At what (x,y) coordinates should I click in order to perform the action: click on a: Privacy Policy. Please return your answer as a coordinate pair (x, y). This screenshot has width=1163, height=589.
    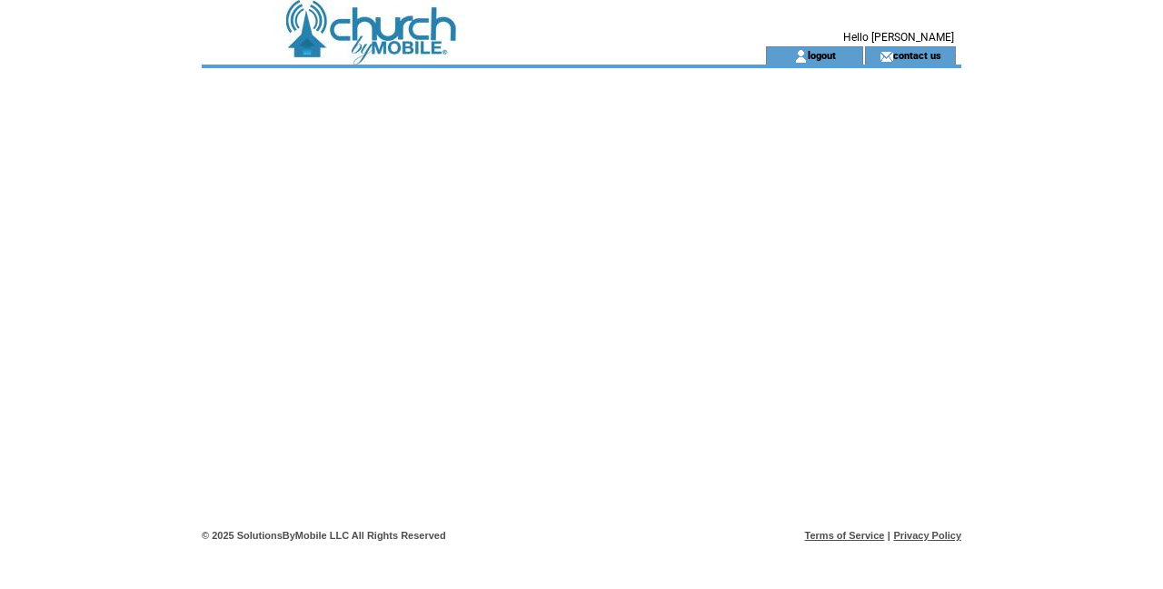
    Looking at the image, I should click on (927, 535).